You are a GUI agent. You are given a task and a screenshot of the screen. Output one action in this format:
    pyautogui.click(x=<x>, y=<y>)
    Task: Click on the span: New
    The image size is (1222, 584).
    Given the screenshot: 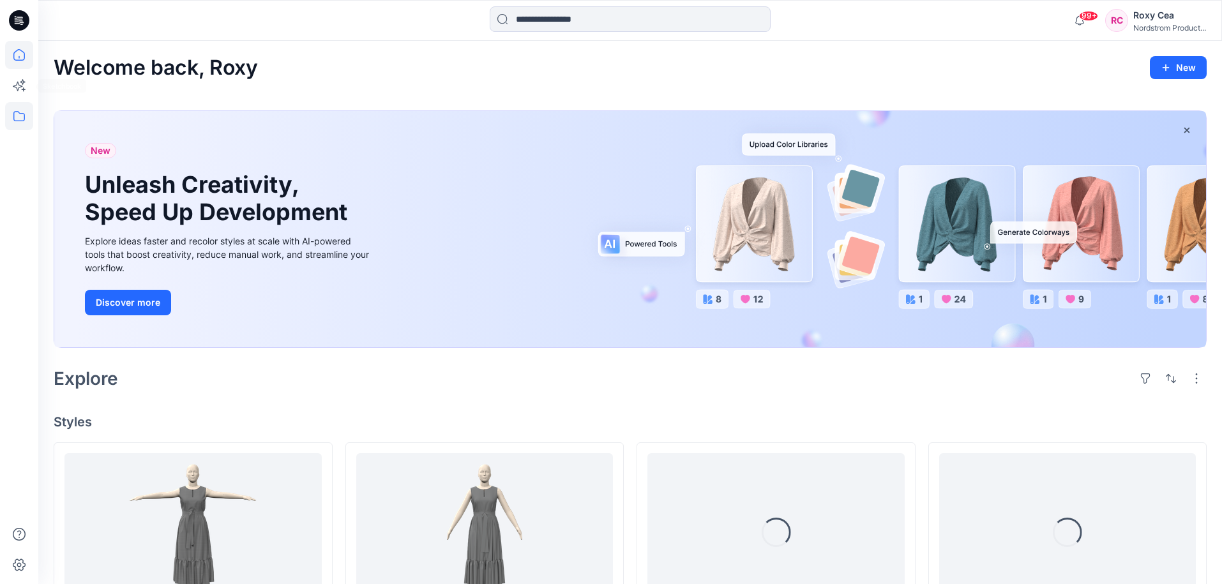 What is the action you would take?
    pyautogui.click(x=100, y=151)
    